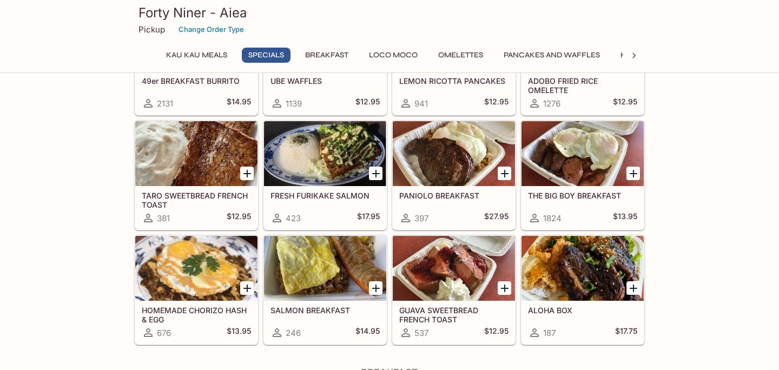  I want to click on h5: SALMON BREAKFAST, so click(325, 310).